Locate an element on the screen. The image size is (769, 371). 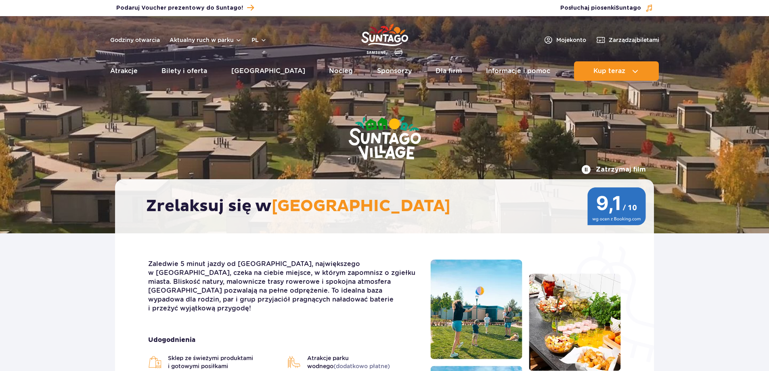
span: (dodatkowo płatne) is located at coordinates (361, 366).